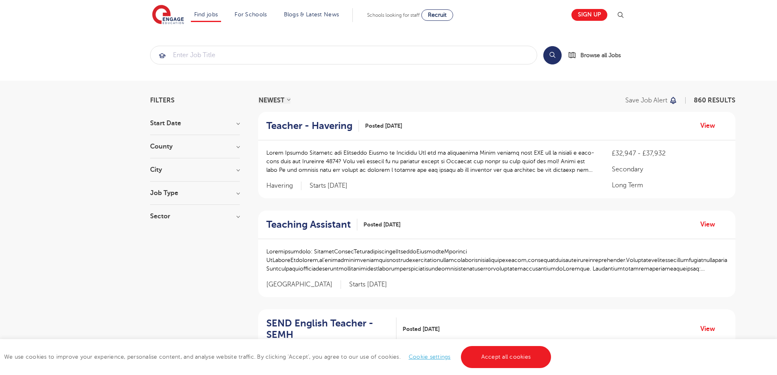 The width and height of the screenshot is (777, 375). Describe the element at coordinates (284, 186) in the screenshot. I see `span: Havering` at that location.